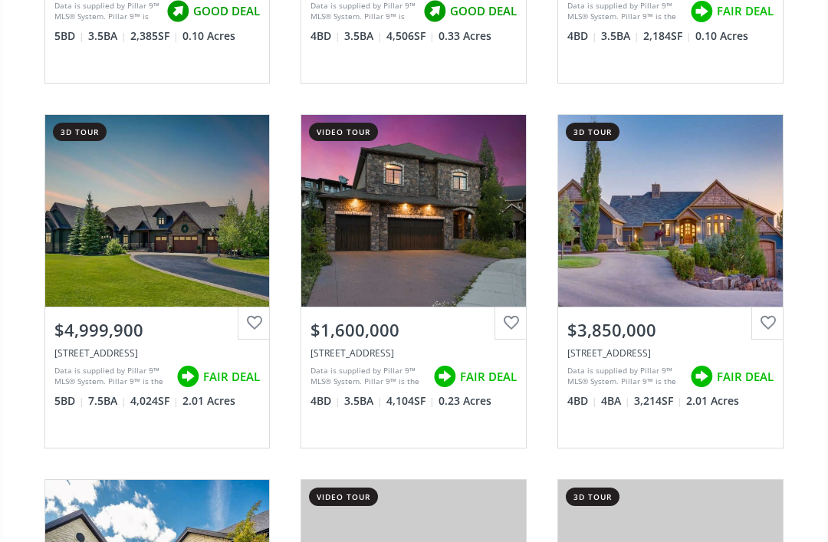 This screenshot has height=542, width=828. I want to click on div: $1,600,000, so click(413, 330).